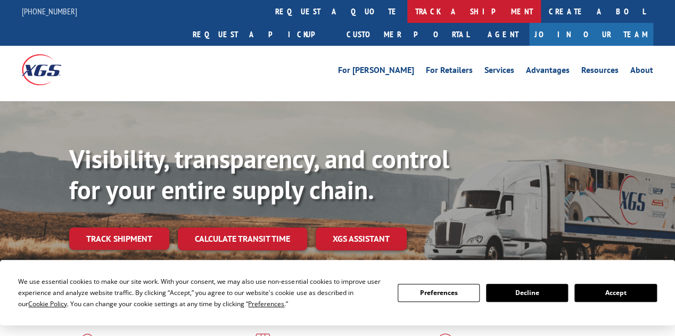 This screenshot has width=675, height=336. I want to click on button: Decline, so click(527, 293).